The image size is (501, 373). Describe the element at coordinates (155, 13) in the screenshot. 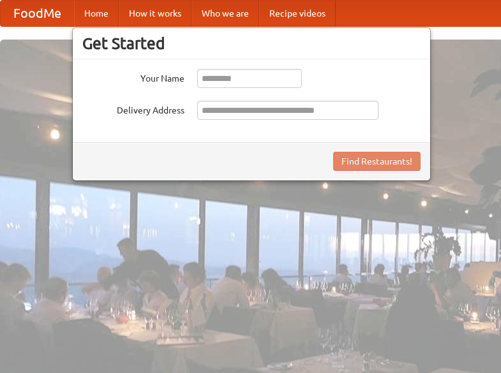

I see `a: How it works` at that location.